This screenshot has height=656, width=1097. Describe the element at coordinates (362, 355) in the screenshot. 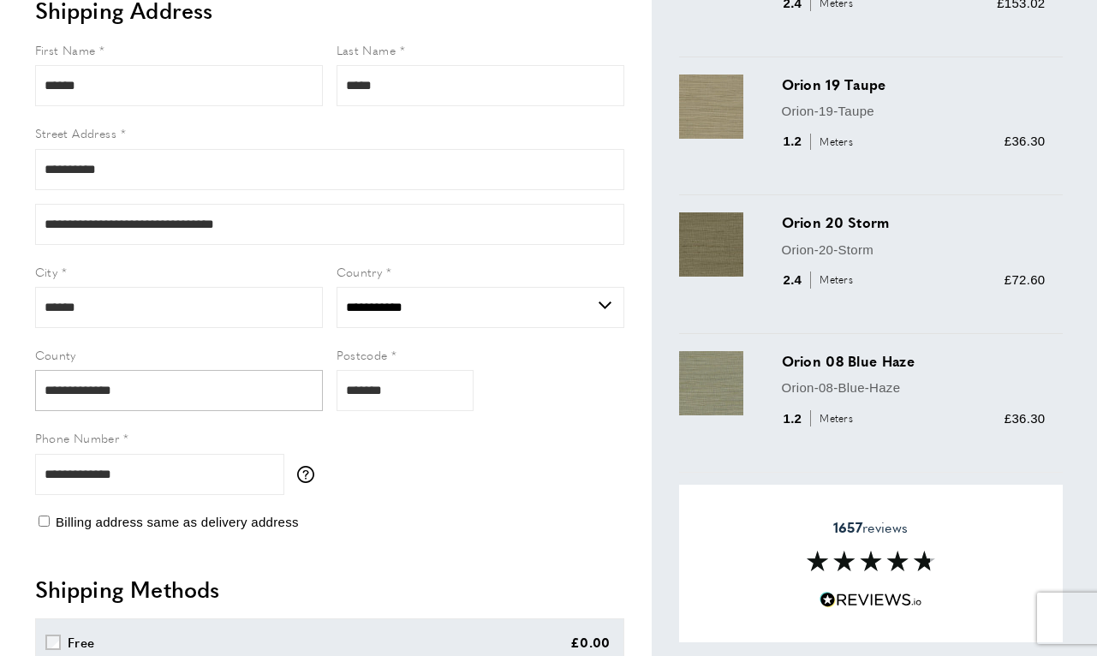

I see `span: Postcode` at that location.